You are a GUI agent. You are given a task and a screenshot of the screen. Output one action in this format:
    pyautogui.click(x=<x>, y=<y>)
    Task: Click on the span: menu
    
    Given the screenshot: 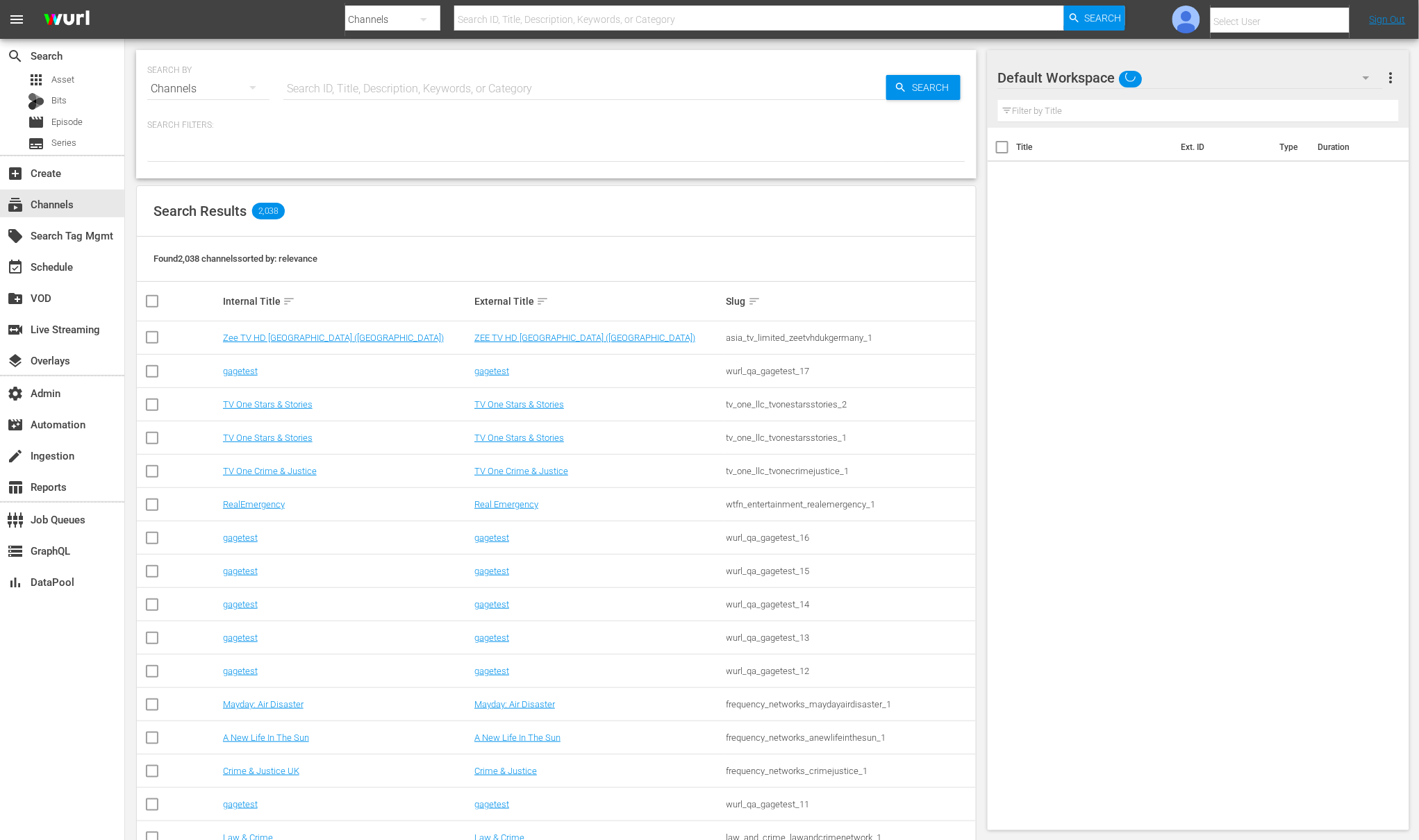 What is the action you would take?
    pyautogui.click(x=16, y=19)
    